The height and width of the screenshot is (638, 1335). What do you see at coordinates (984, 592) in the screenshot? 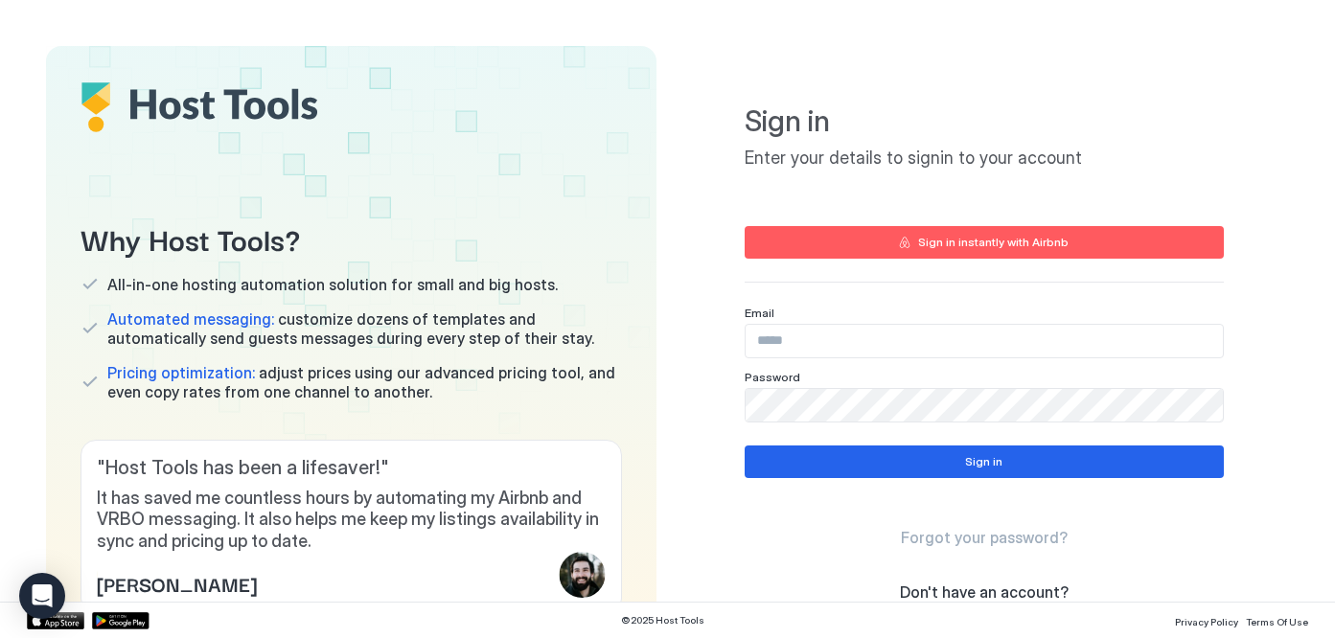
I see `span: Don't have an account?` at bounding box center [984, 592].